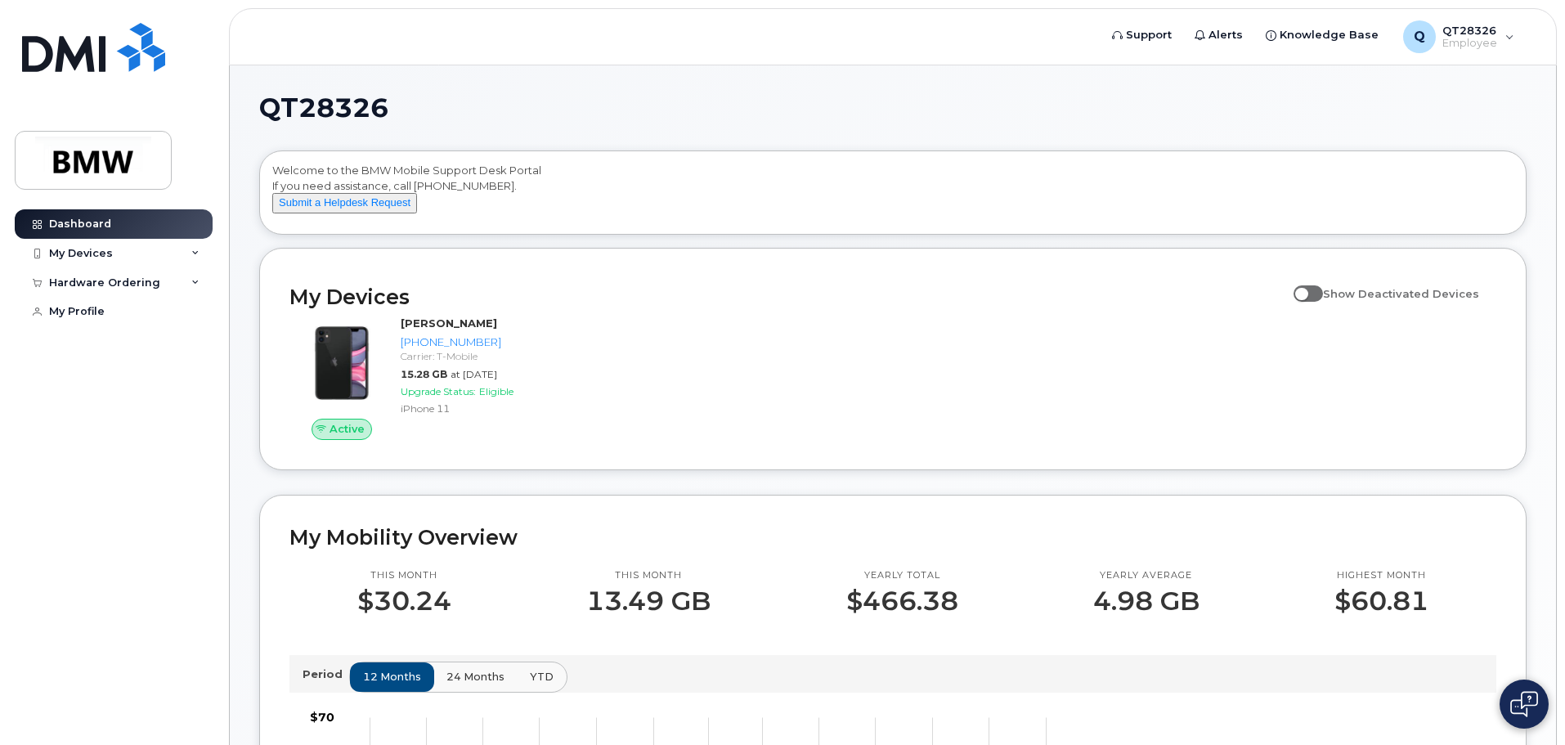 The image size is (1565, 745). Describe the element at coordinates (1381, 601) in the screenshot. I see `p: $60.81` at that location.